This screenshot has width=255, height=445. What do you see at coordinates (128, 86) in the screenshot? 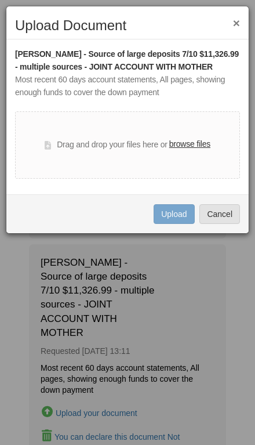
I see `div: Most recent 60 days account statements, All pages, showing enough funds to cover the down payment` at bounding box center [128, 86].